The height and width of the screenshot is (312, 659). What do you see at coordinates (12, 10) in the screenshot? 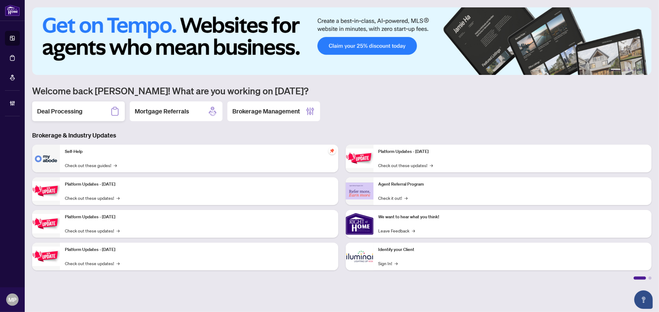
I see `img: logo` at bounding box center [12, 10].